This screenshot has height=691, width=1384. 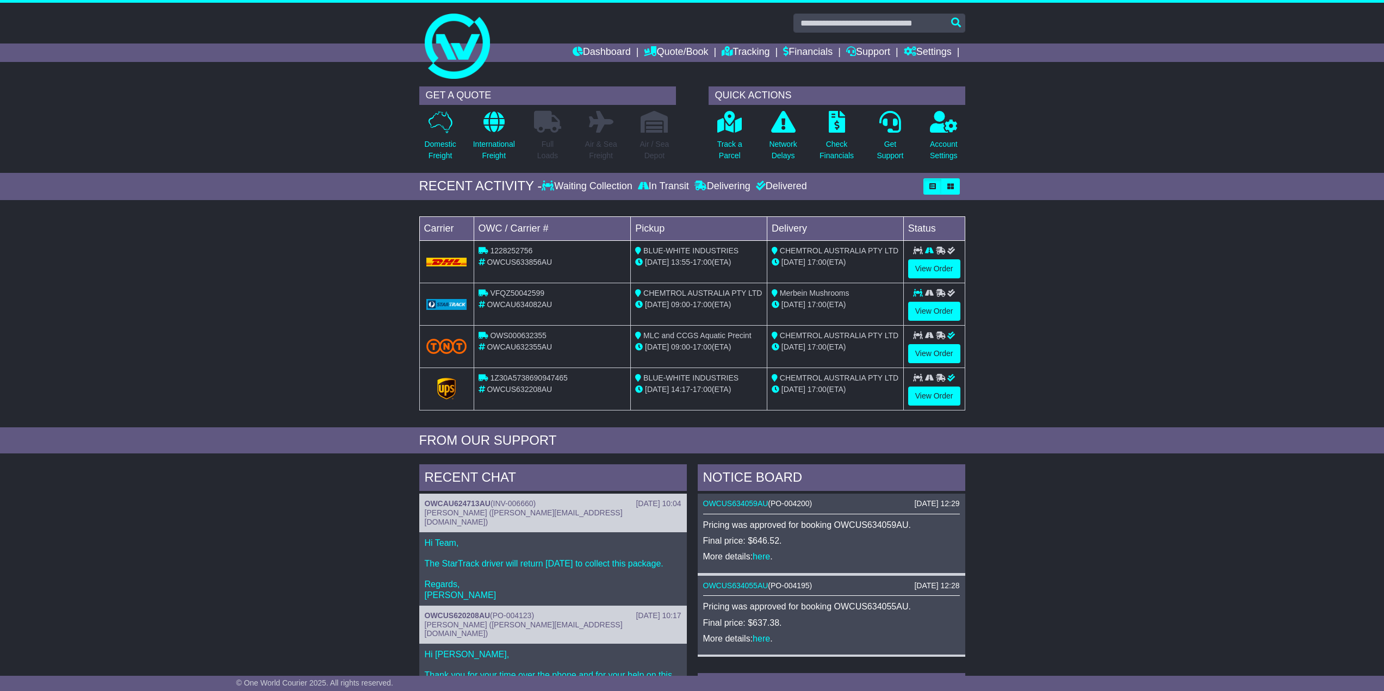 What do you see at coordinates (722, 187) in the screenshot?
I see `div: Delivering` at bounding box center [722, 187].